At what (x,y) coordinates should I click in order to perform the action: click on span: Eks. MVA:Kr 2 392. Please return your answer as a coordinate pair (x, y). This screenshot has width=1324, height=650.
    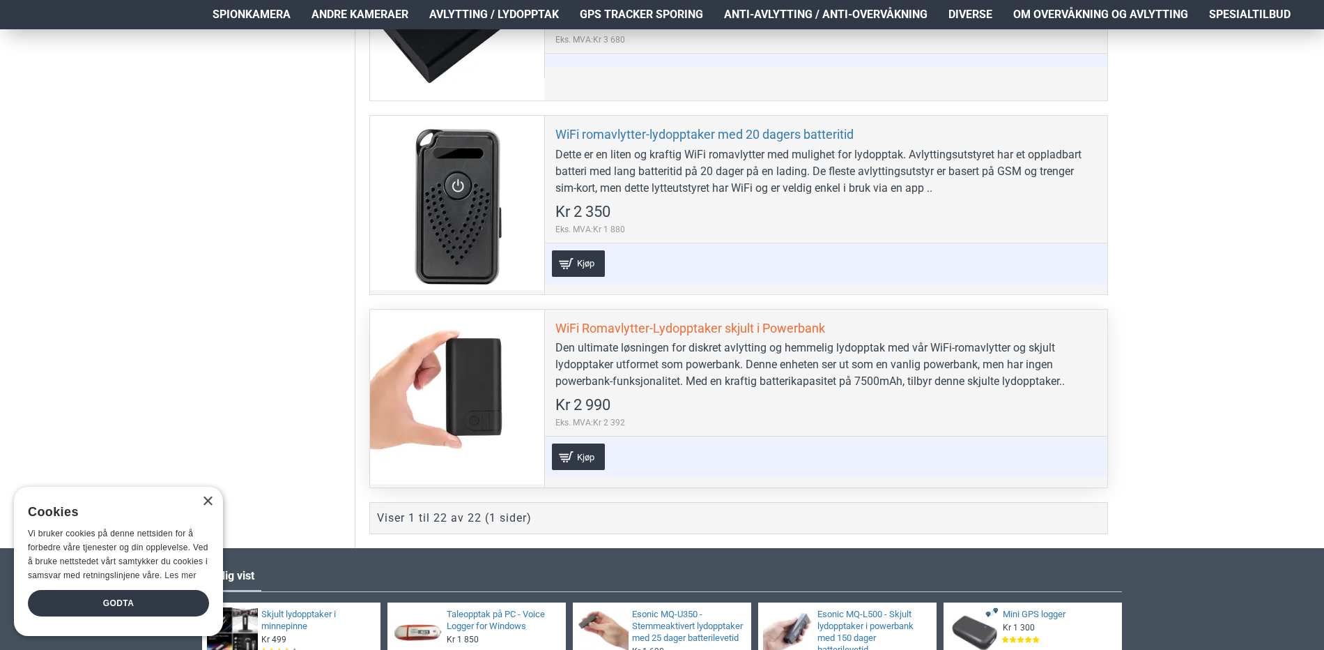
    Looking at the image, I should click on (590, 422).